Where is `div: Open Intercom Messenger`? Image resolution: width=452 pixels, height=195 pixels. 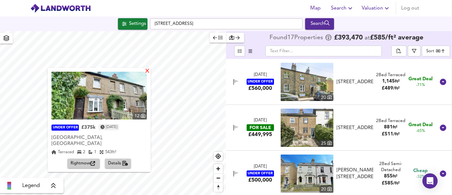 div: Open Intercom Messenger is located at coordinates (430, 181).